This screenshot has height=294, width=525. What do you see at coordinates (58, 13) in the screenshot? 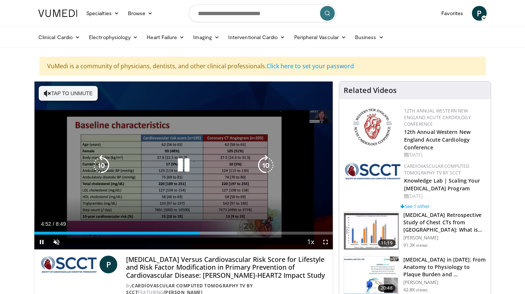
I see `img: VuMedi Logo` at bounding box center [58, 13].